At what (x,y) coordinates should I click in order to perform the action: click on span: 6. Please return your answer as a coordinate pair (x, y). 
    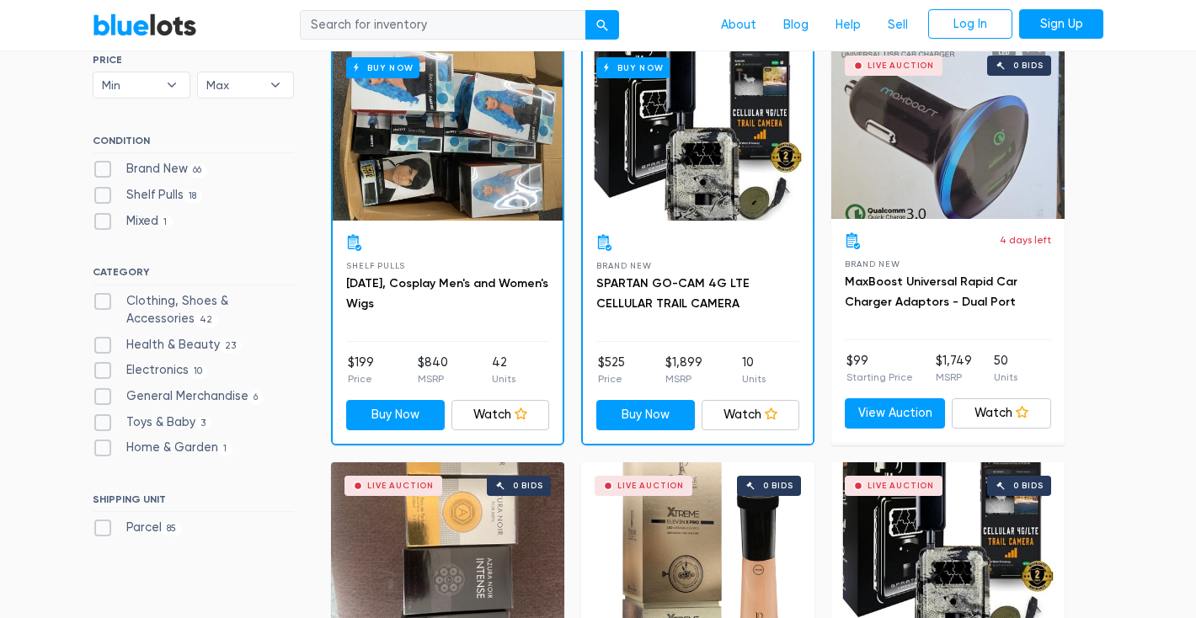
    Looking at the image, I should click on (256, 398).